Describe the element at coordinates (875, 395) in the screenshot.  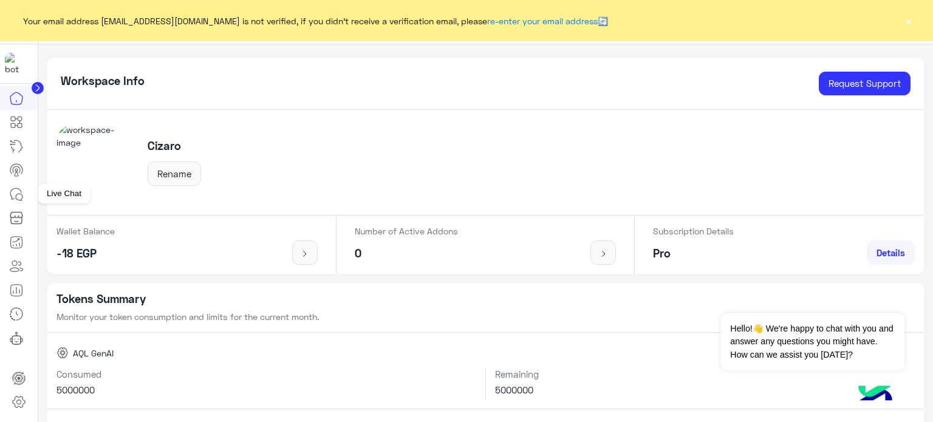
I see `img: hulul-logo.png` at that location.